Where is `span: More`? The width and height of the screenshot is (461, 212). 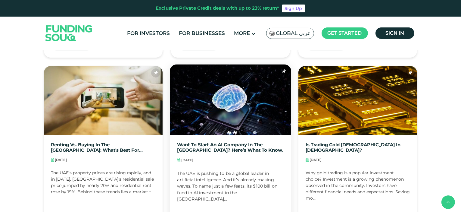
span: More is located at coordinates (242, 33).